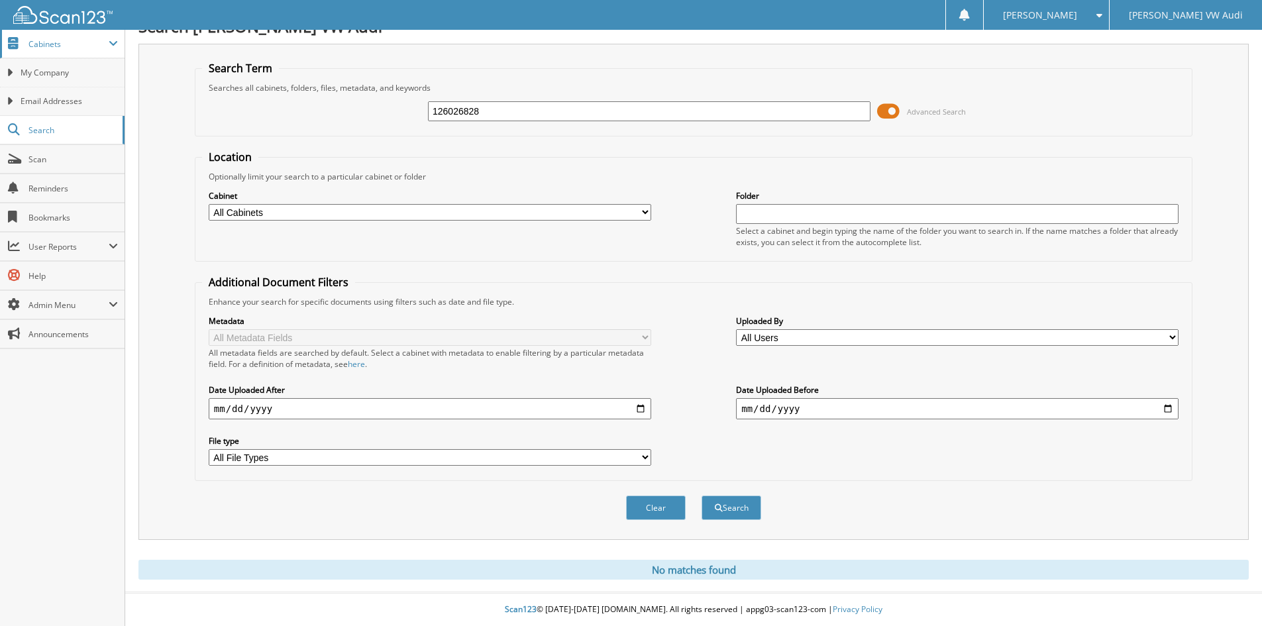 The height and width of the screenshot is (626, 1262). Describe the element at coordinates (957, 409) in the screenshot. I see `input: end` at that location.